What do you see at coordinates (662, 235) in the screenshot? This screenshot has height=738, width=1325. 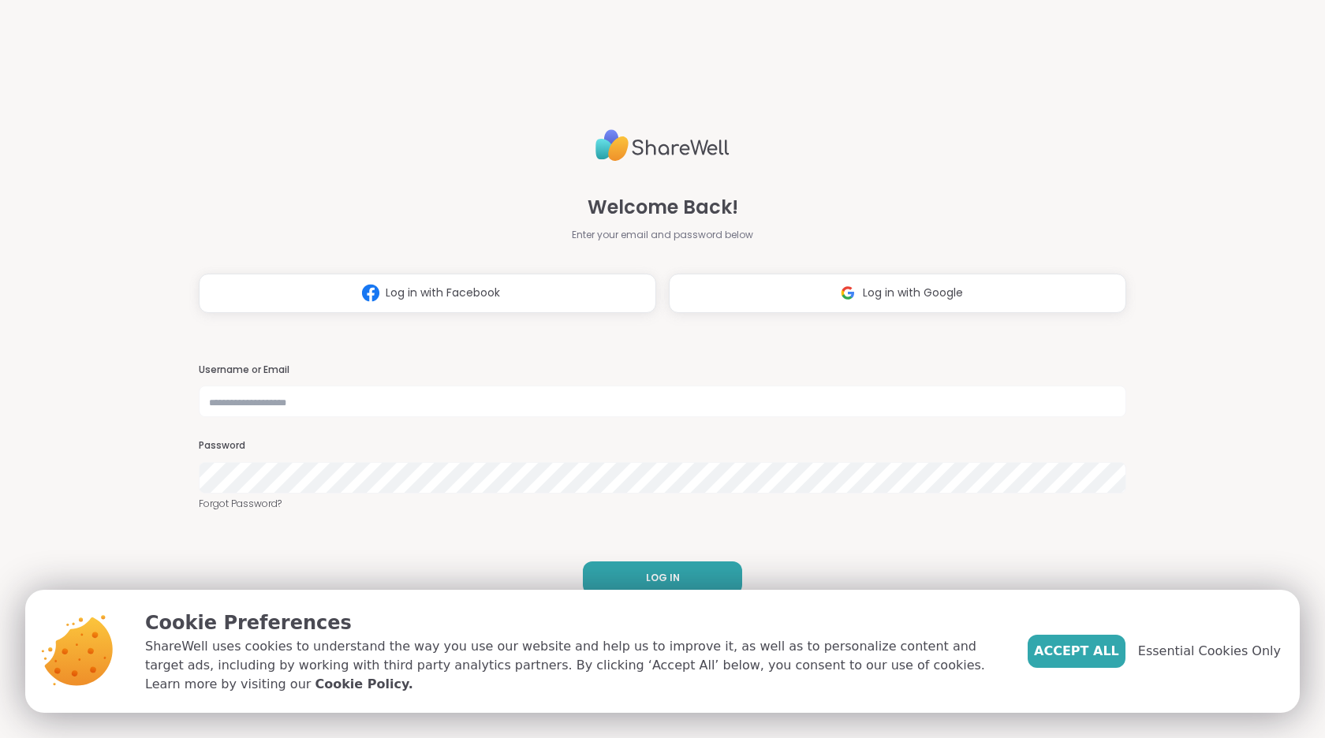 I see `span: Enter your email and password below` at bounding box center [662, 235].